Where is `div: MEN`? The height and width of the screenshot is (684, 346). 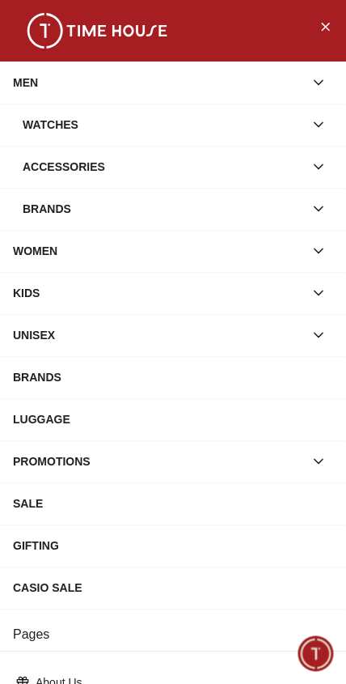 div: MEN is located at coordinates (159, 83).